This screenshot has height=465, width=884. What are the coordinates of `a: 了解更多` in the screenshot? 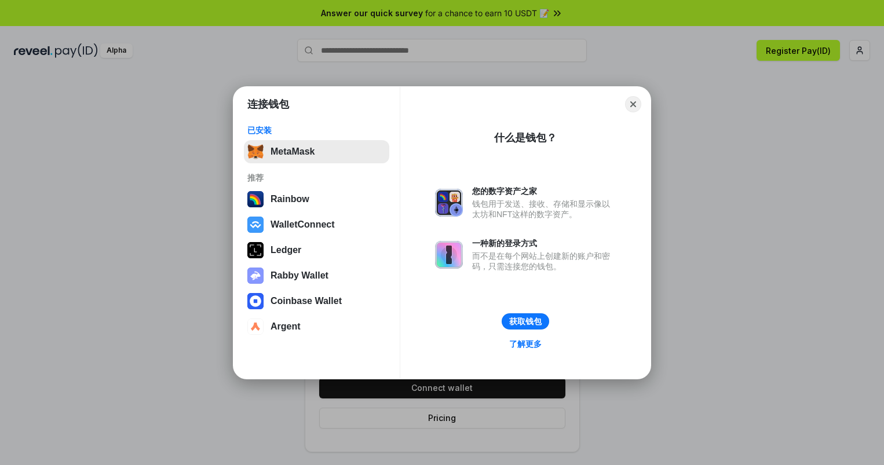 It's located at (526, 344).